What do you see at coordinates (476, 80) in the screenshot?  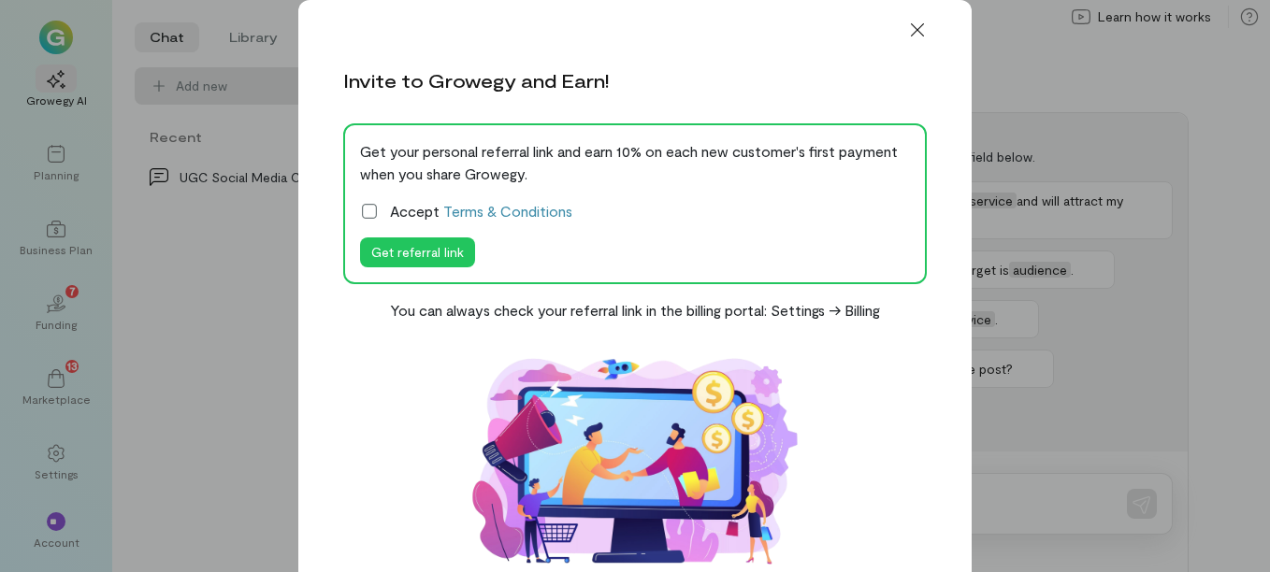 I see `div: Invite to Growegy and Earn!` at bounding box center [476, 80].